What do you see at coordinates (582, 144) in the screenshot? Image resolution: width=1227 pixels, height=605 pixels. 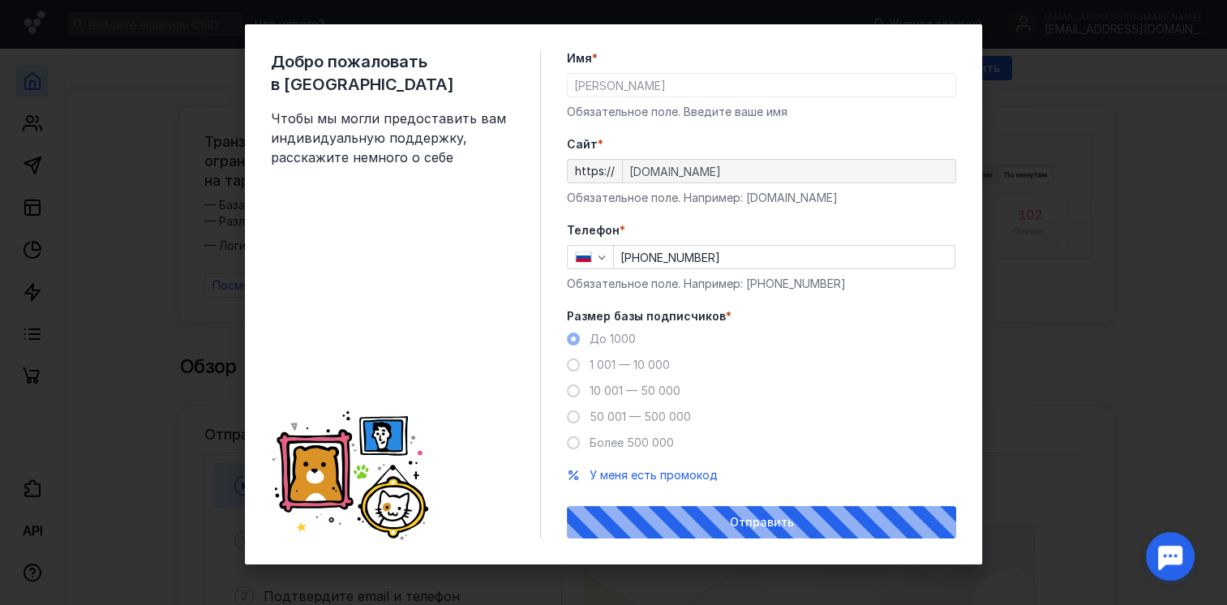 I see `span: Cайт` at bounding box center [582, 144].